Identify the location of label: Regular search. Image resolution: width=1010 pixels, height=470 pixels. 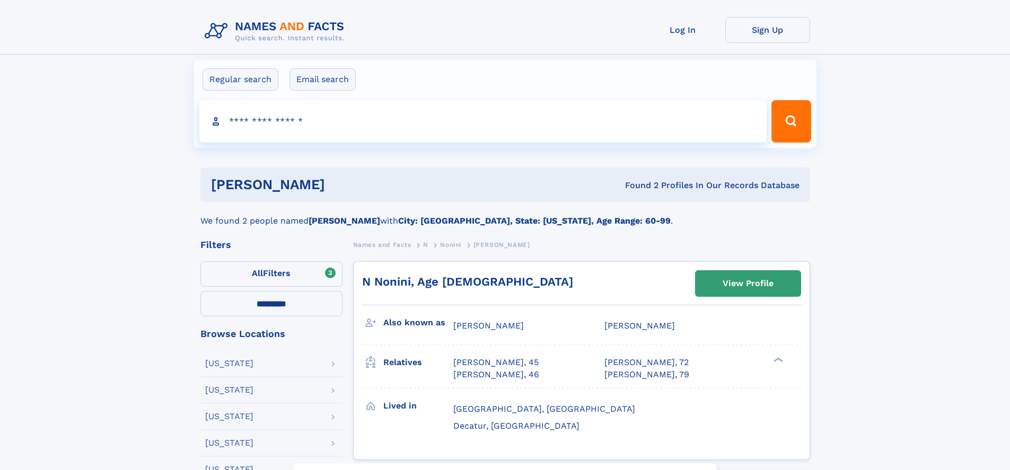
(240, 79).